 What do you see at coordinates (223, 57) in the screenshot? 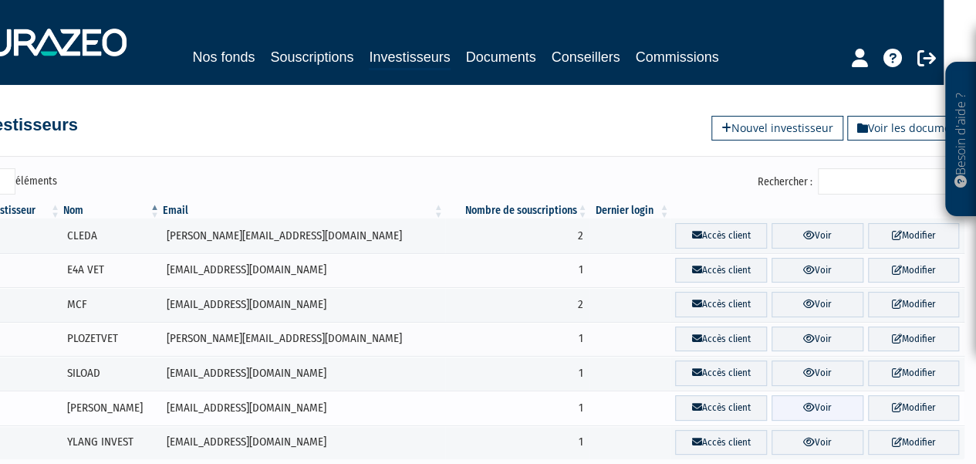
I see `a: Nos fonds` at bounding box center [223, 57].